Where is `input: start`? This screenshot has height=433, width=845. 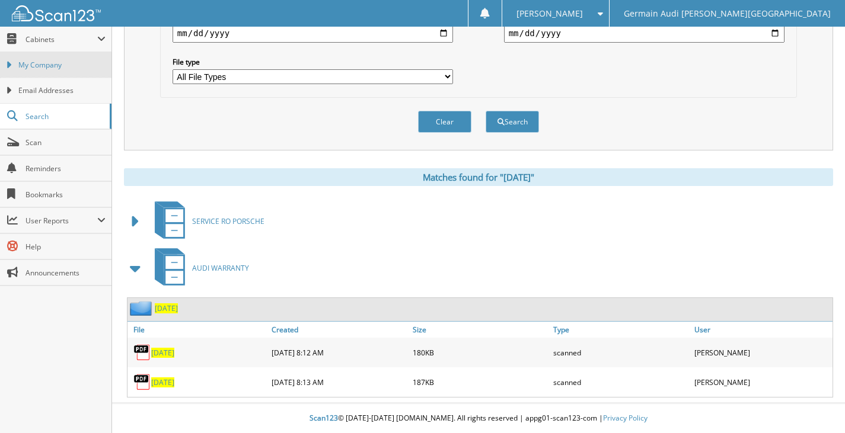 input: start is located at coordinates (313, 33).